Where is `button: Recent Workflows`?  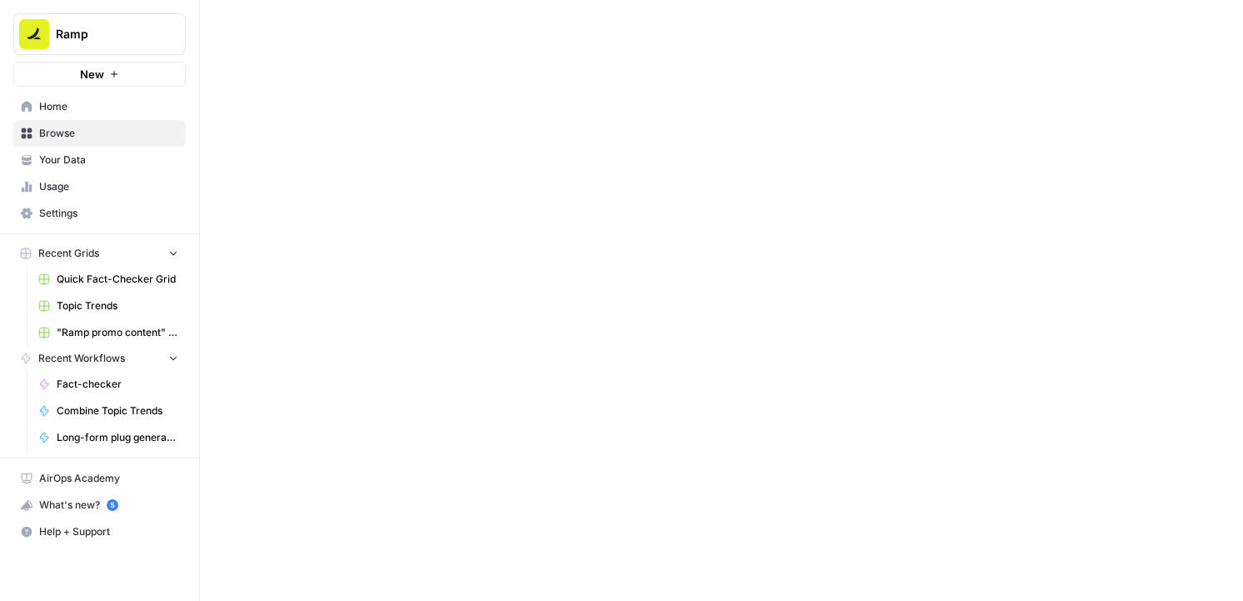 button: Recent Workflows is located at coordinates (99, 358).